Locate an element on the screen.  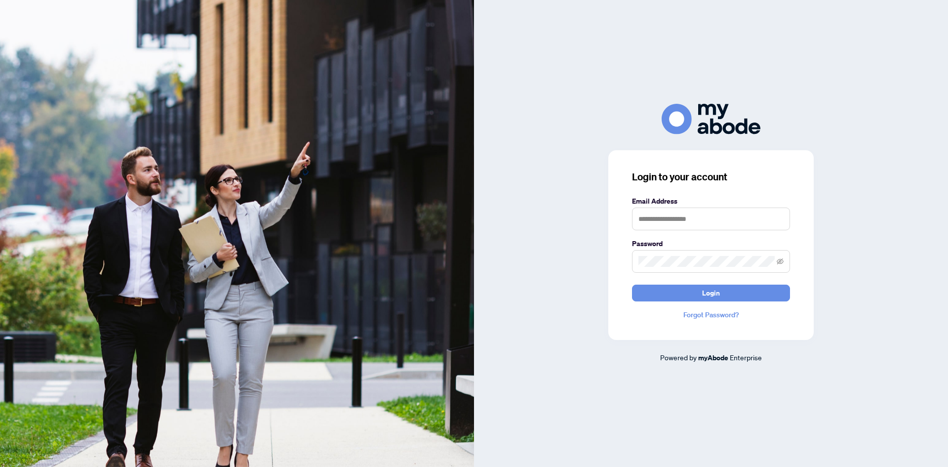
span: Powered by is located at coordinates (679, 357).